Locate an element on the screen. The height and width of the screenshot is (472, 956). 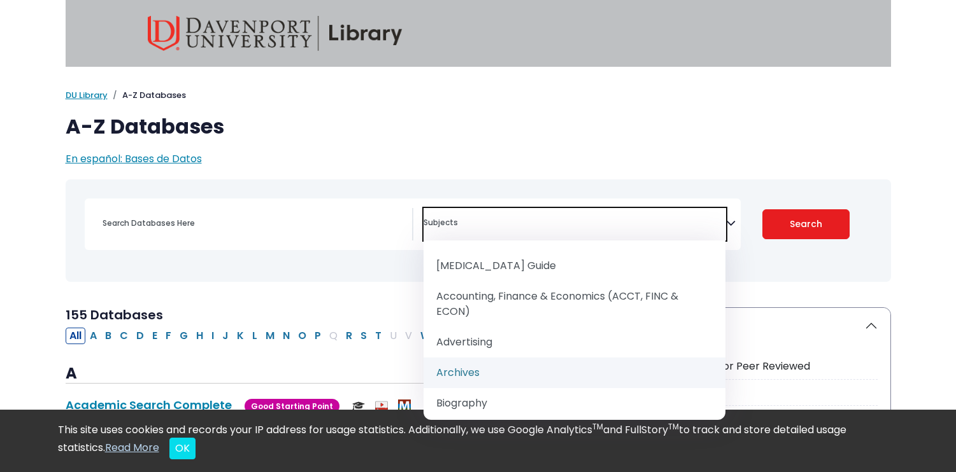
button: Filter Results A is located at coordinates (93, 336).